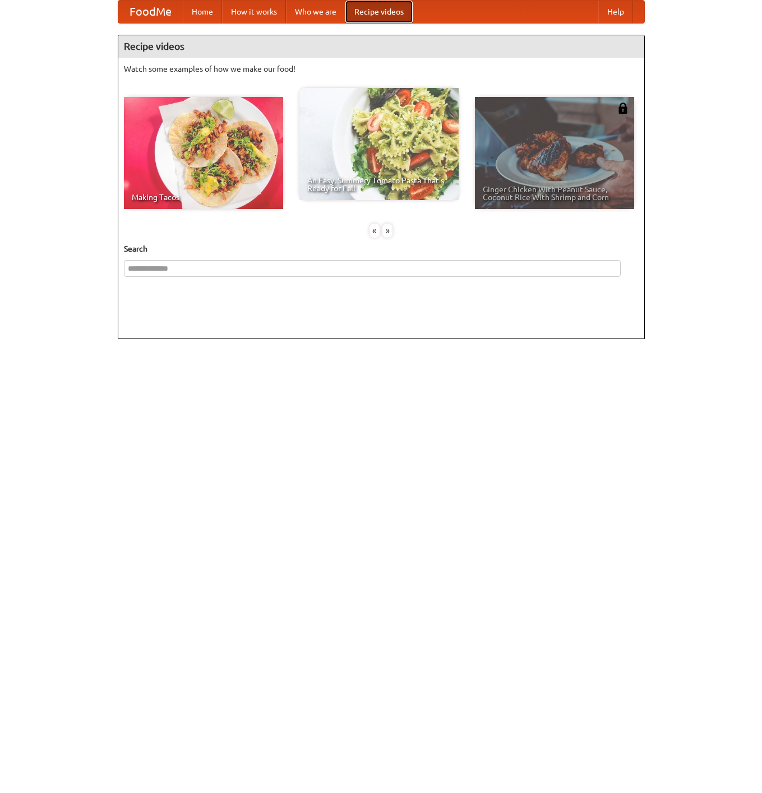 The width and height of the screenshot is (762, 793). I want to click on p: Watch some examples of how we make our food!, so click(381, 69).